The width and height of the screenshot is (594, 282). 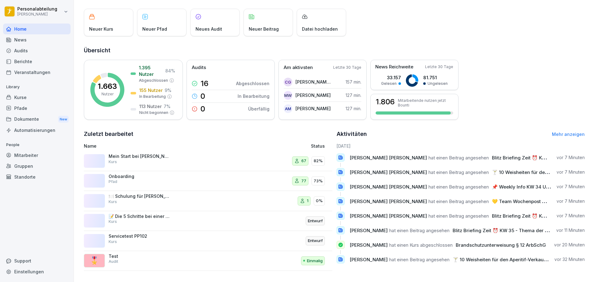 What do you see at coordinates (37, 40) in the screenshot?
I see `div: News` at bounding box center [37, 40].